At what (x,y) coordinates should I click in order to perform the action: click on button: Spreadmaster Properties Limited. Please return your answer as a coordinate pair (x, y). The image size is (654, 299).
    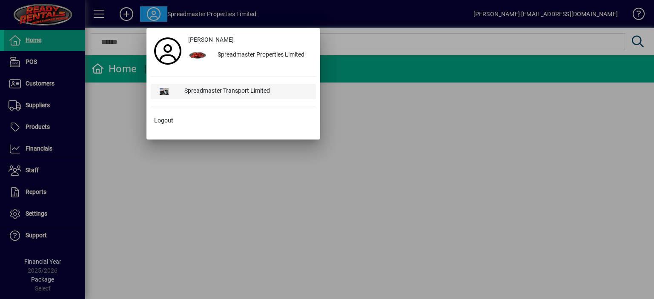
    Looking at the image, I should click on (250, 55).